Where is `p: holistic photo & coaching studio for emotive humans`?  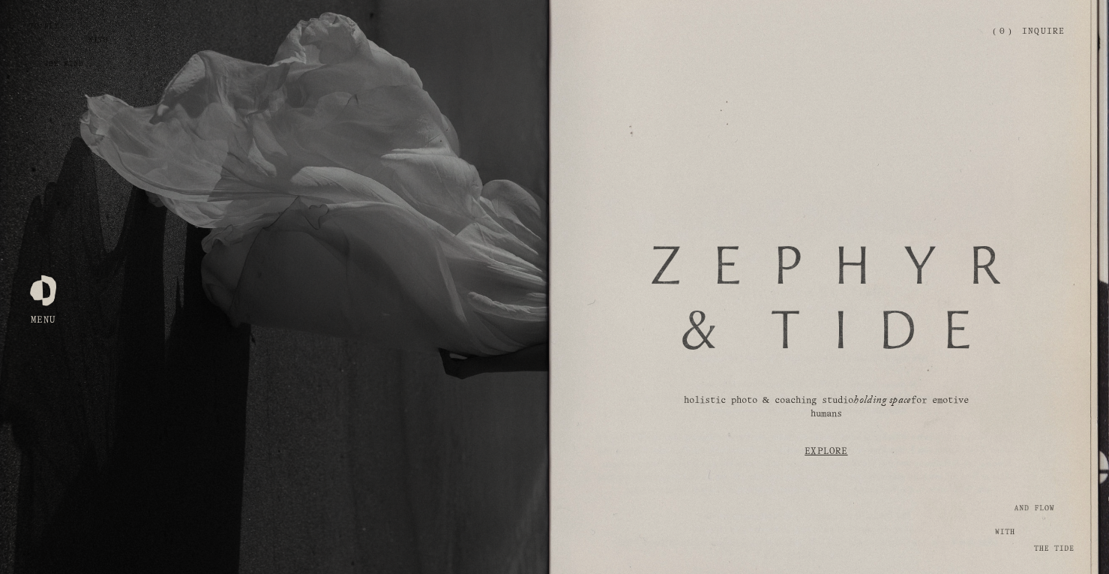
p: holistic photo & coaching studio for emotive humans is located at coordinates (826, 407).